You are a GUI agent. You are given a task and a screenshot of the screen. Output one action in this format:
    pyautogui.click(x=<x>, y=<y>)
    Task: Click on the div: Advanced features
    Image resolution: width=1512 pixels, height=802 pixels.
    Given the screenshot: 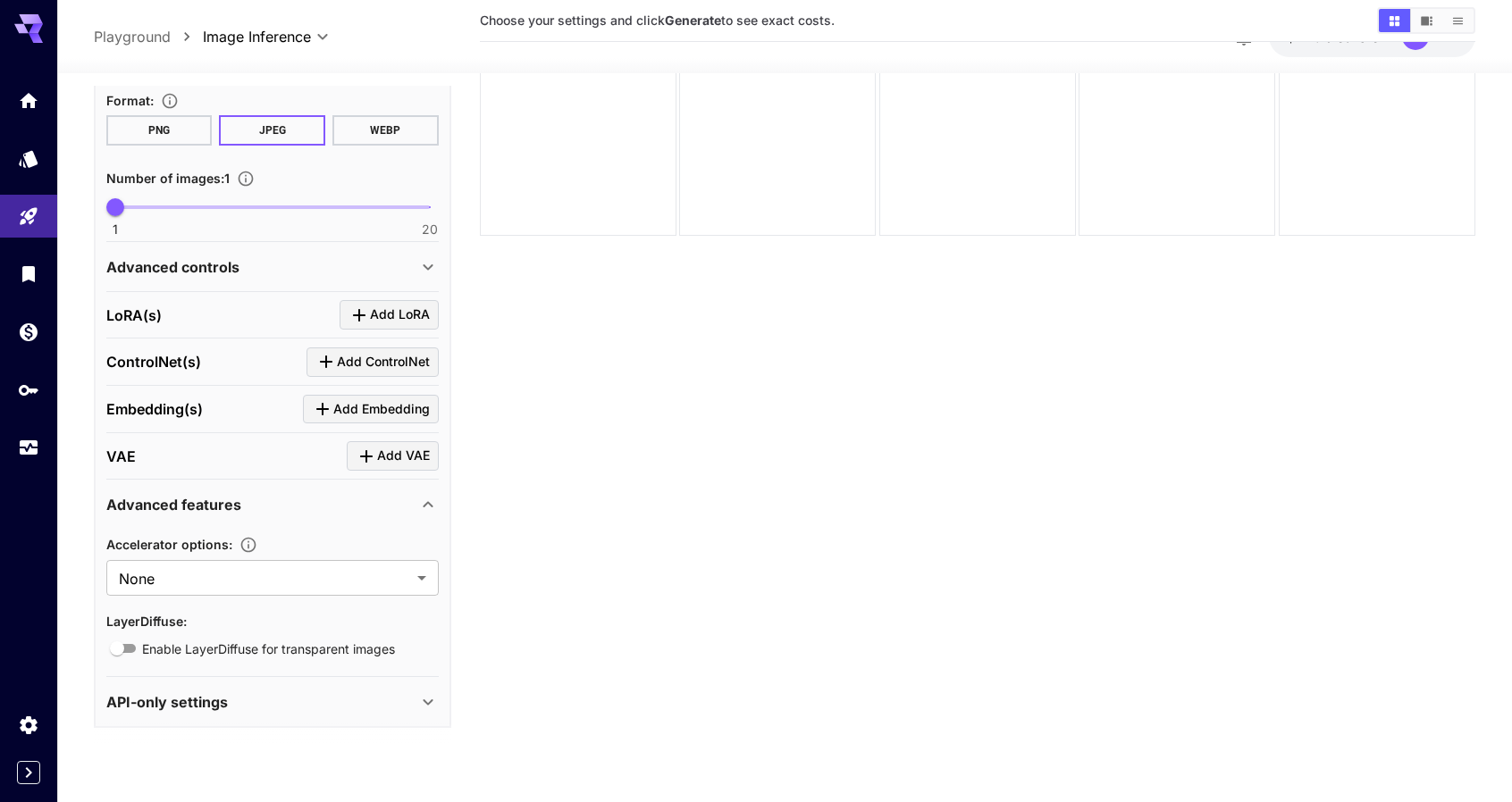 What is the action you would take?
    pyautogui.click(x=273, y=504)
    